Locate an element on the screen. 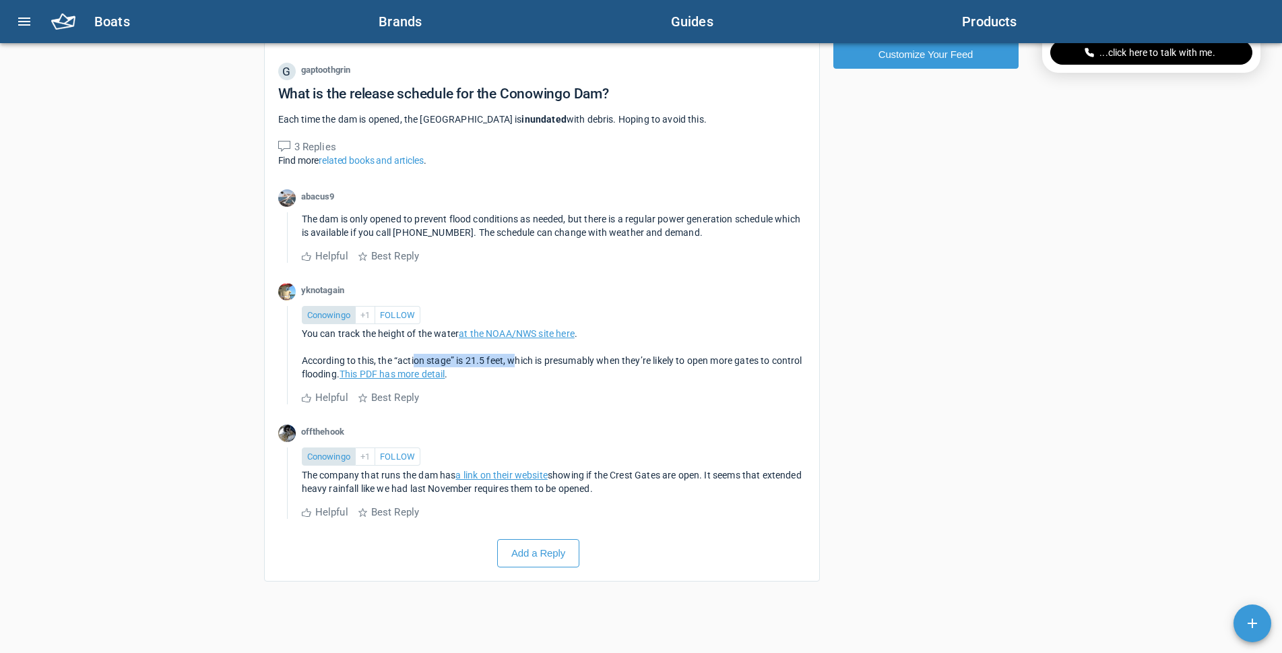 Image resolution: width=1282 pixels, height=653 pixels. span: gaptoothgrin is located at coordinates (326, 69).